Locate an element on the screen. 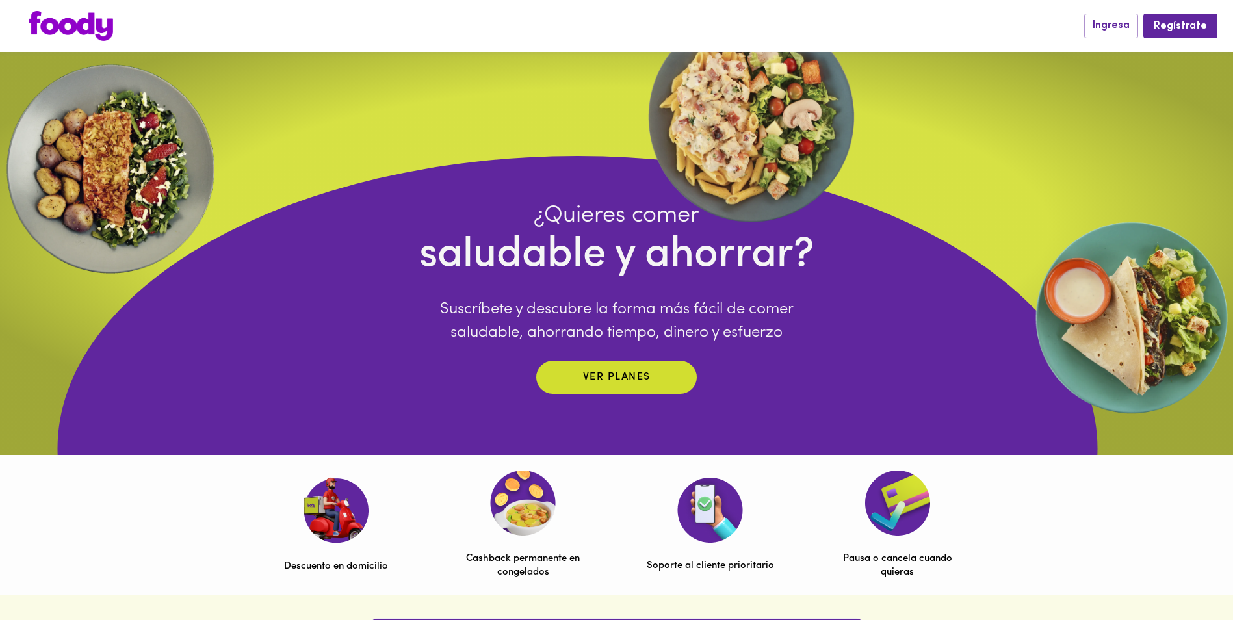 This screenshot has width=1233, height=620. img: ellipse.webp is located at coordinates (751, 117).